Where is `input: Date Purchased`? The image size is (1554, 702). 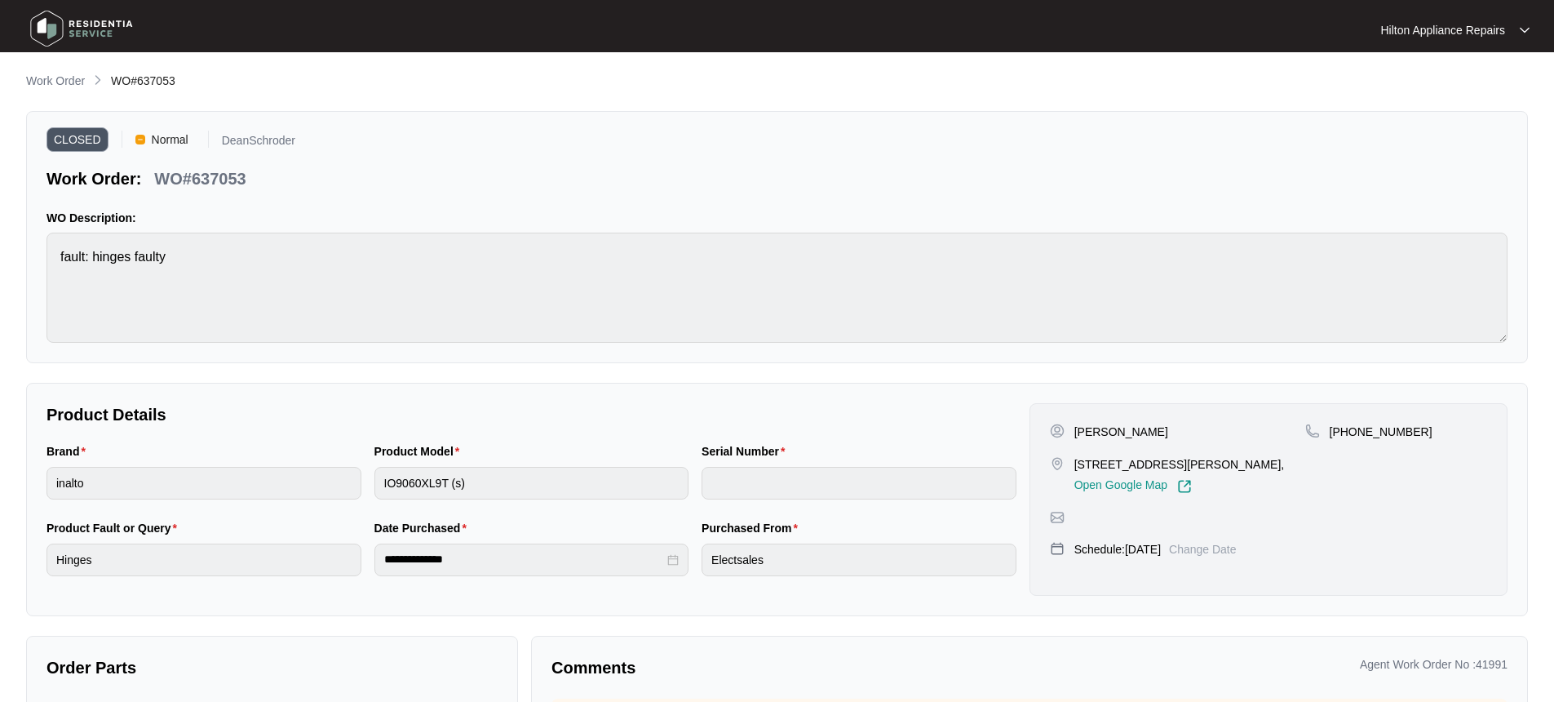
input: Date Purchased is located at coordinates (525, 559).